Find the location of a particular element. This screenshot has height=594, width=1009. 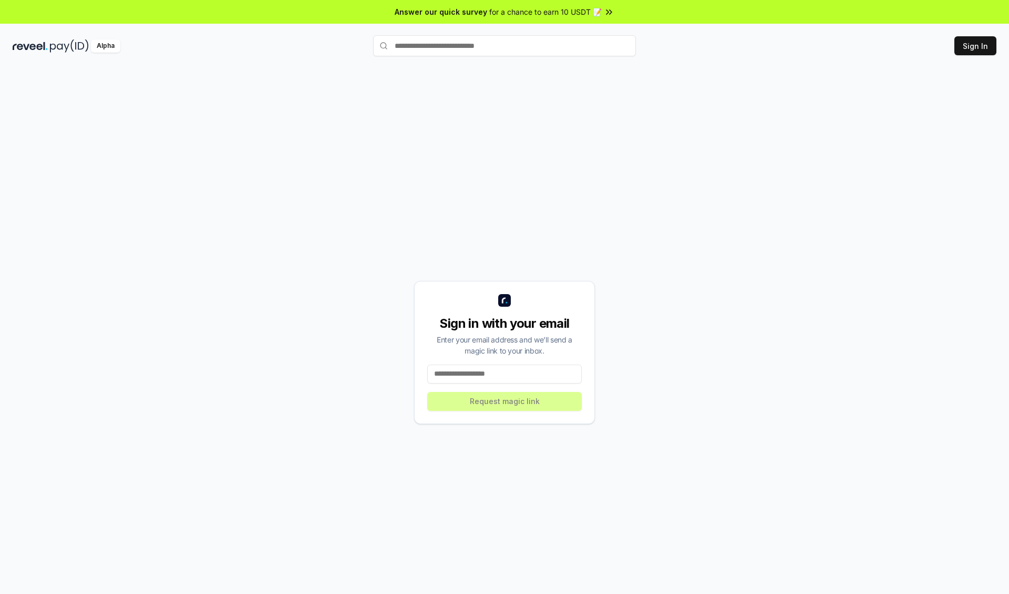

button: Sign In is located at coordinates (976, 46).